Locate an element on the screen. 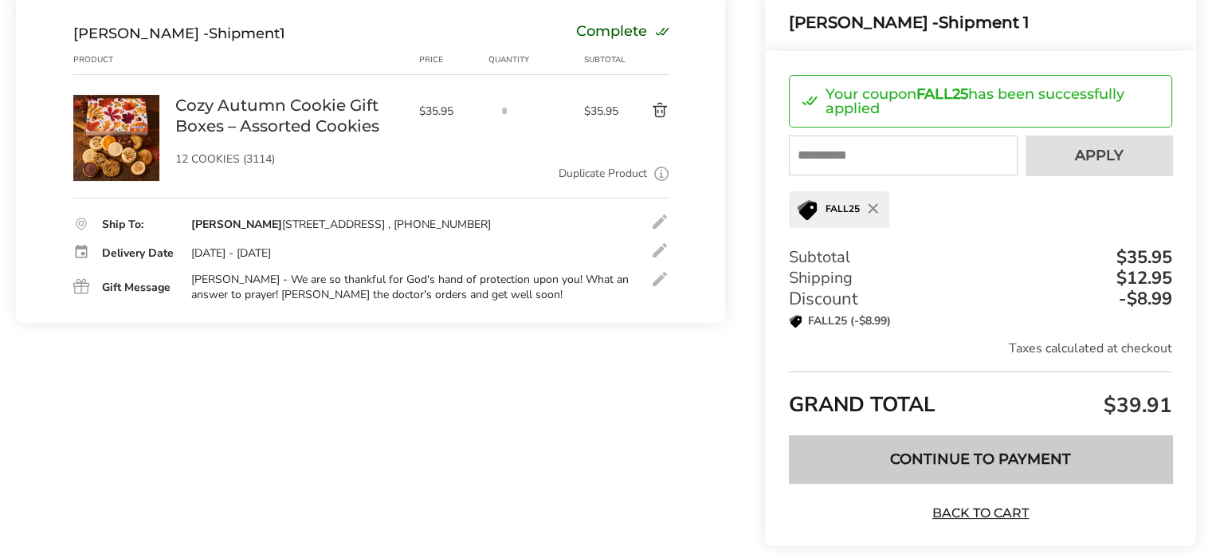 The width and height of the screenshot is (1212, 554). span: $39.91 is located at coordinates (1135, 405).